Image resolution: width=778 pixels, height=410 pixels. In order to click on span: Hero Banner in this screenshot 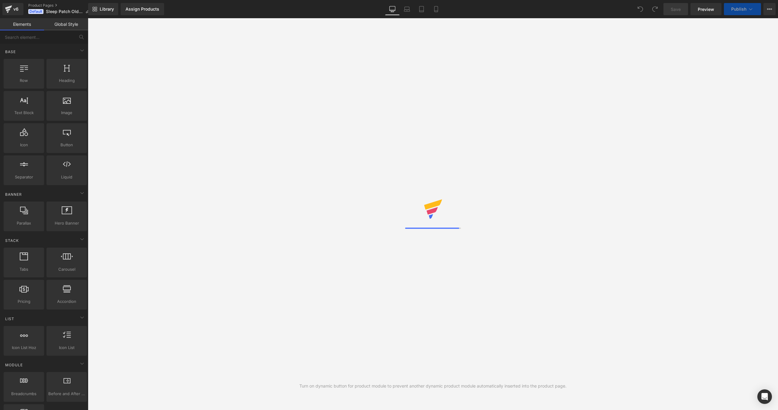, I will do `click(67, 223)`.